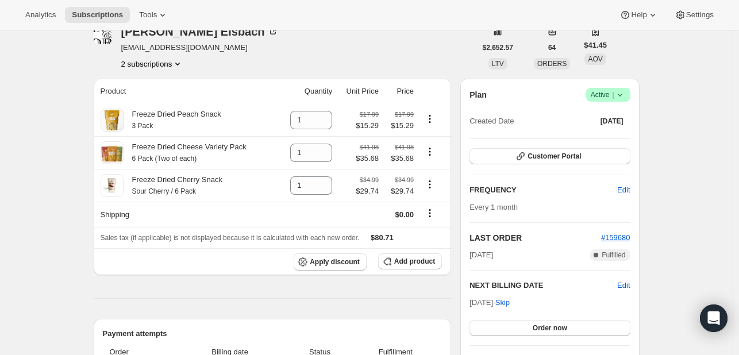 Image resolution: width=739 pixels, height=355 pixels. What do you see at coordinates (550, 328) in the screenshot?
I see `span: Order now` at bounding box center [550, 328].